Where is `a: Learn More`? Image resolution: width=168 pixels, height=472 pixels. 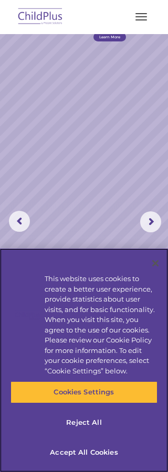
a: Learn More is located at coordinates (110, 37).